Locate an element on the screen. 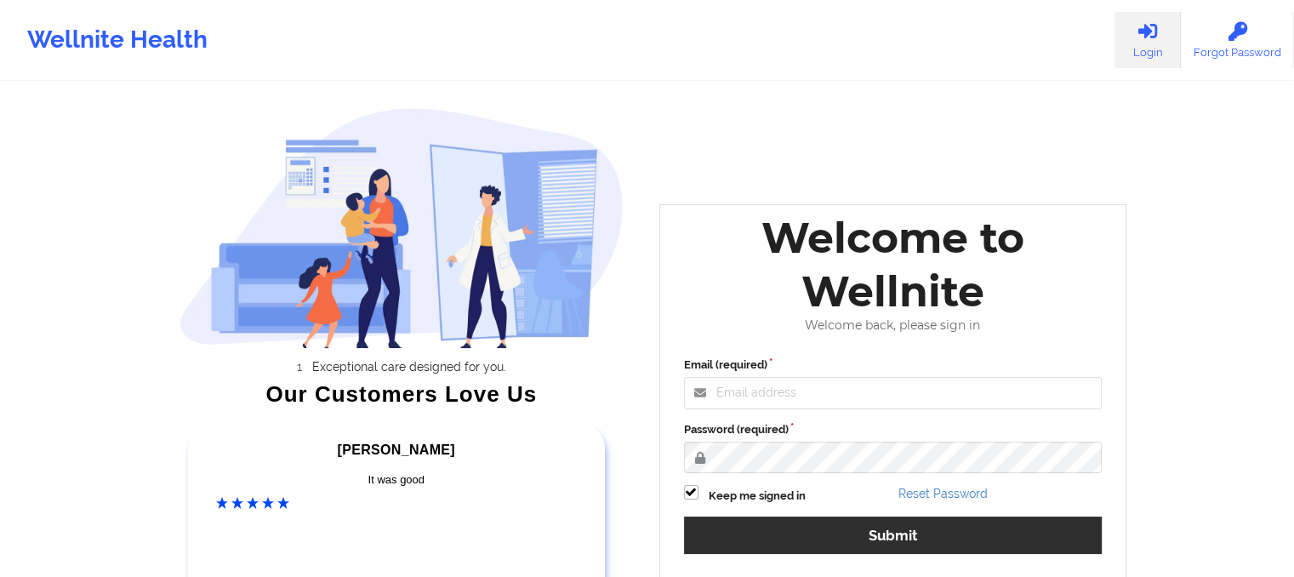 This screenshot has width=1294, height=577. button: Submit is located at coordinates (893, 534).